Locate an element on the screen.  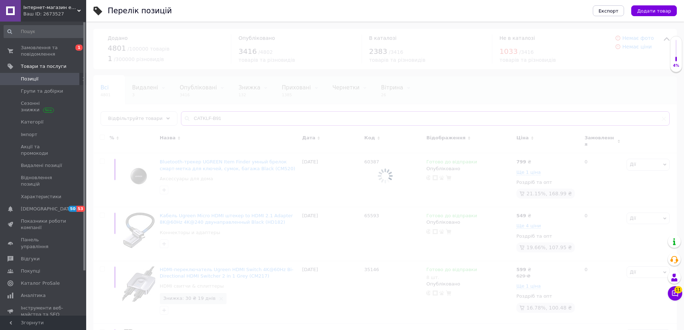
div: Ваш ID: 2673527 is located at coordinates (55, 14).